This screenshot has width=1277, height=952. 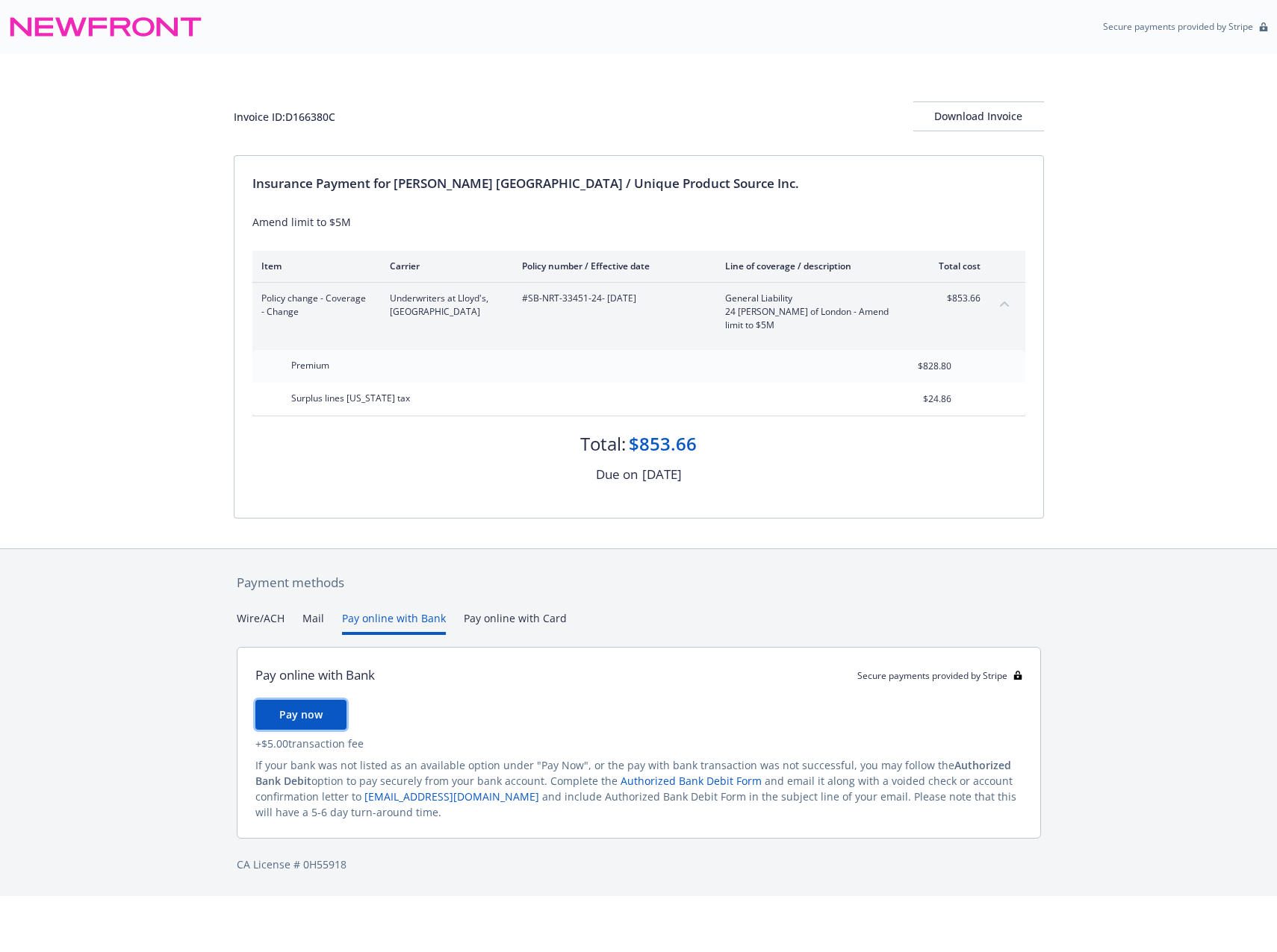 What do you see at coordinates (301, 714) in the screenshot?
I see `span: Pay now` at bounding box center [301, 714].